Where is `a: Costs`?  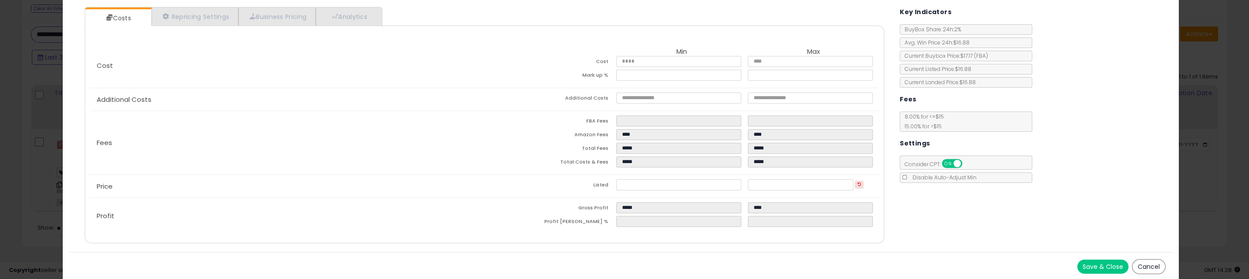 a: Costs is located at coordinates (118, 18).